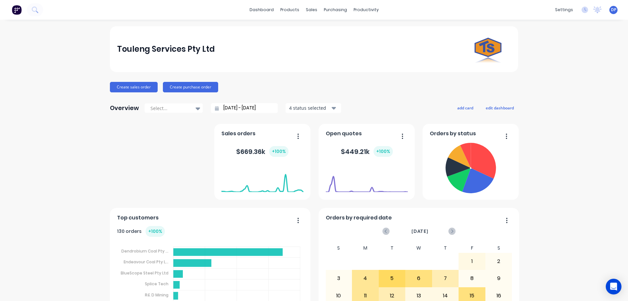 The width and height of the screenshot is (628, 301). I want to click on button: add card, so click(465, 108).